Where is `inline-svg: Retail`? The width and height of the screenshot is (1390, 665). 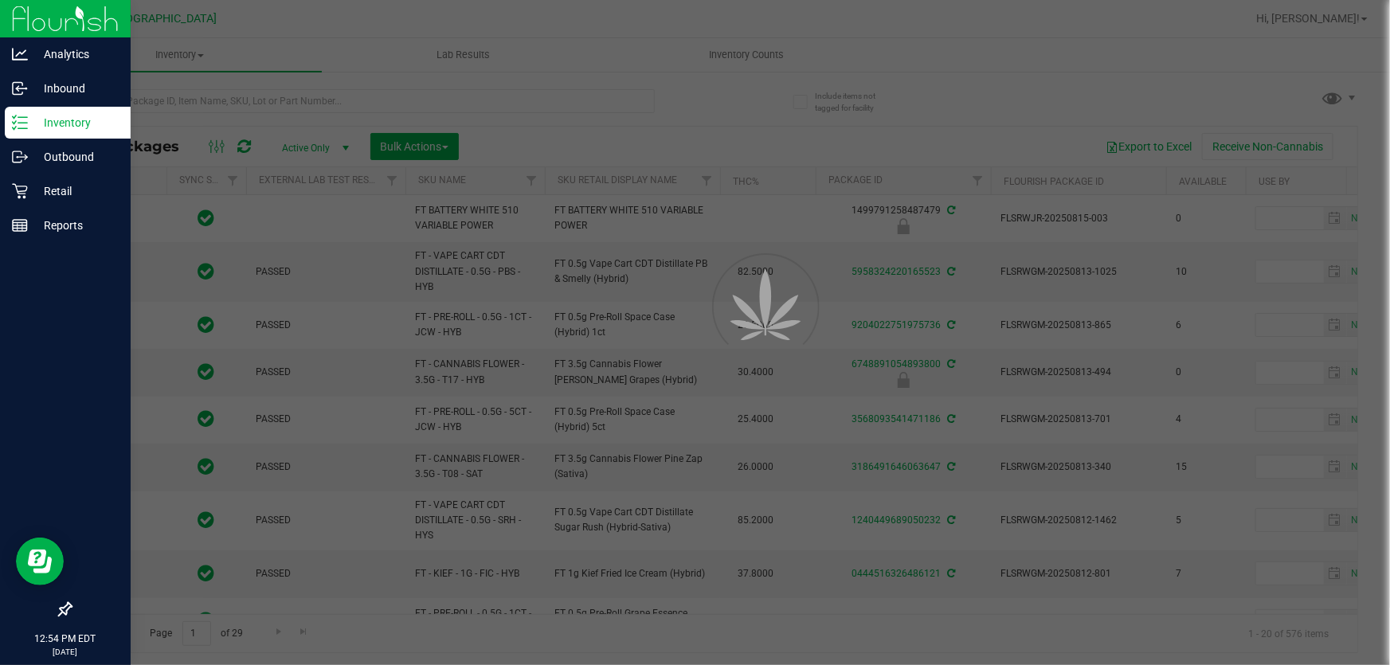
inline-svg: Retail is located at coordinates (20, 191).